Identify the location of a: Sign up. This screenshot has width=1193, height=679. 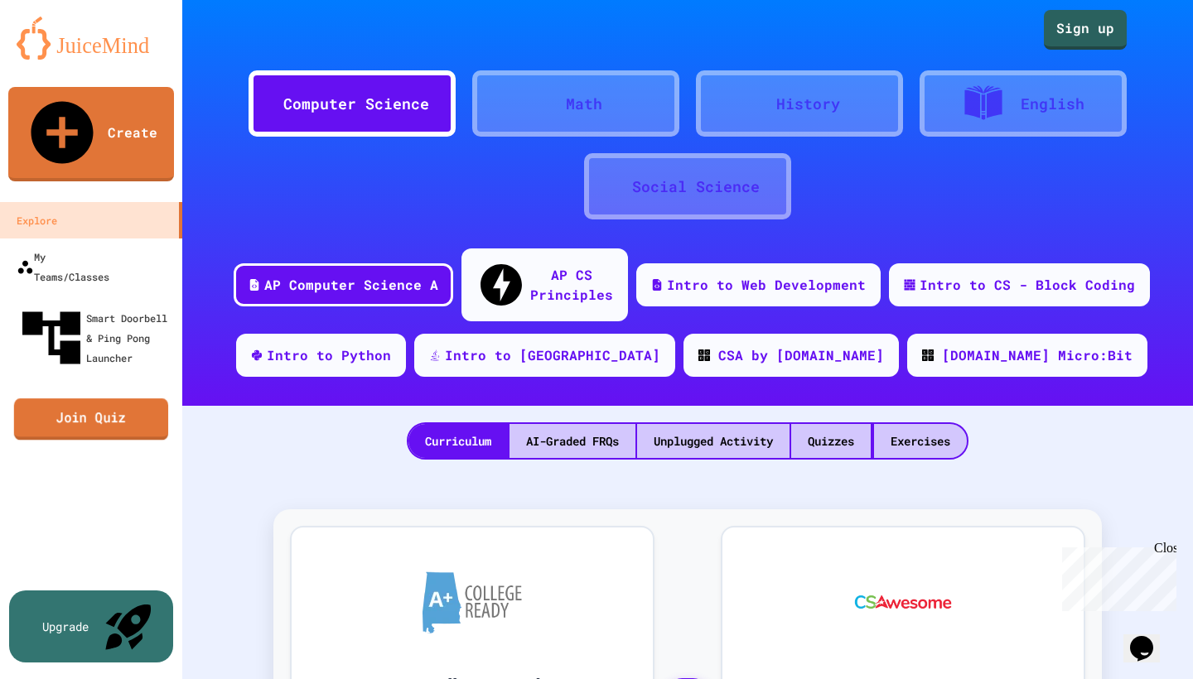
(1085, 30).